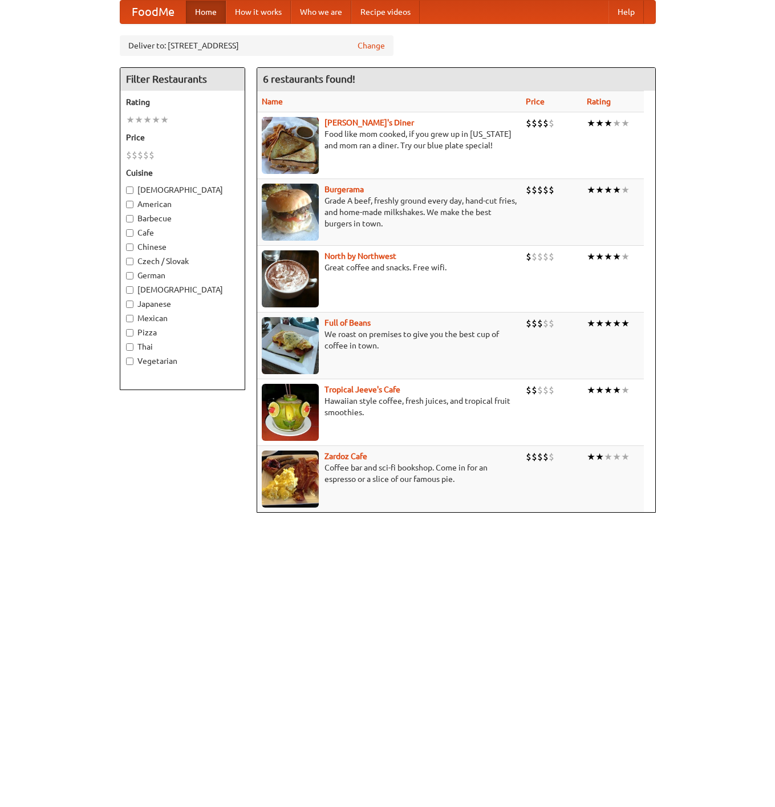  What do you see at coordinates (129, 318) in the screenshot?
I see `input: Mexican` at bounding box center [129, 318].